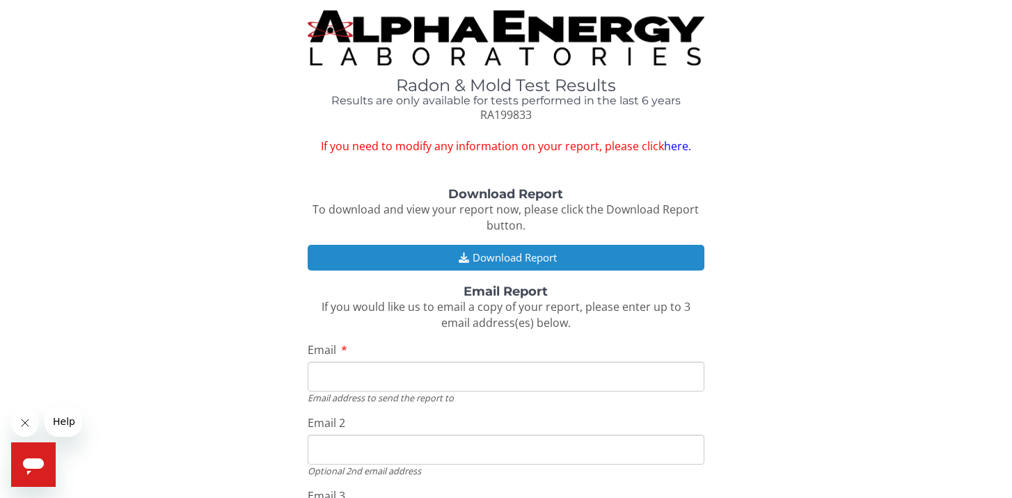  Describe the element at coordinates (505, 292) in the screenshot. I see `strong: Email Report` at that location.